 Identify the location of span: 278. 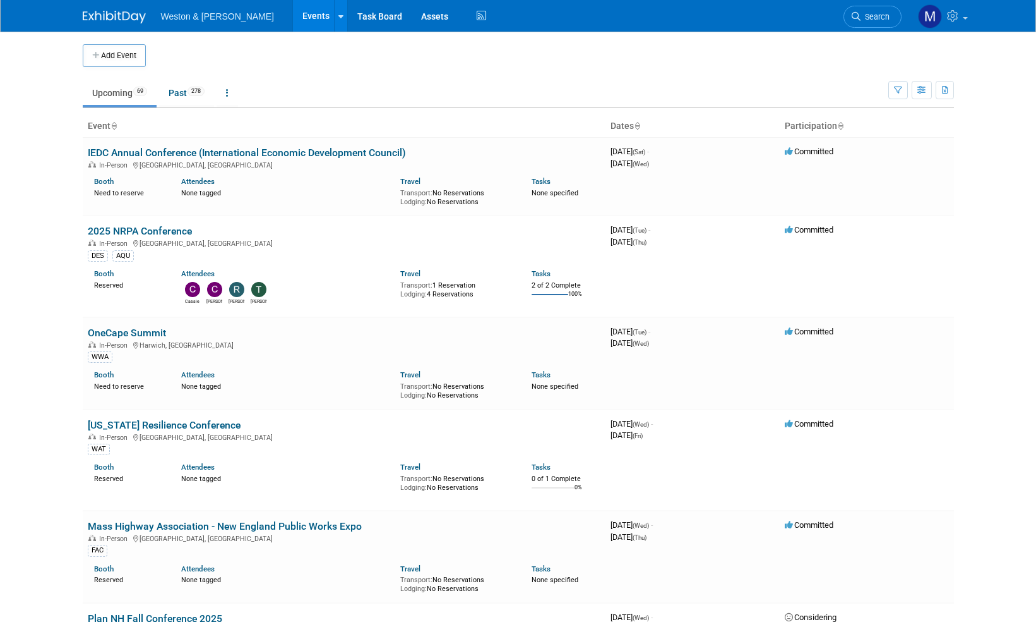
(196, 91).